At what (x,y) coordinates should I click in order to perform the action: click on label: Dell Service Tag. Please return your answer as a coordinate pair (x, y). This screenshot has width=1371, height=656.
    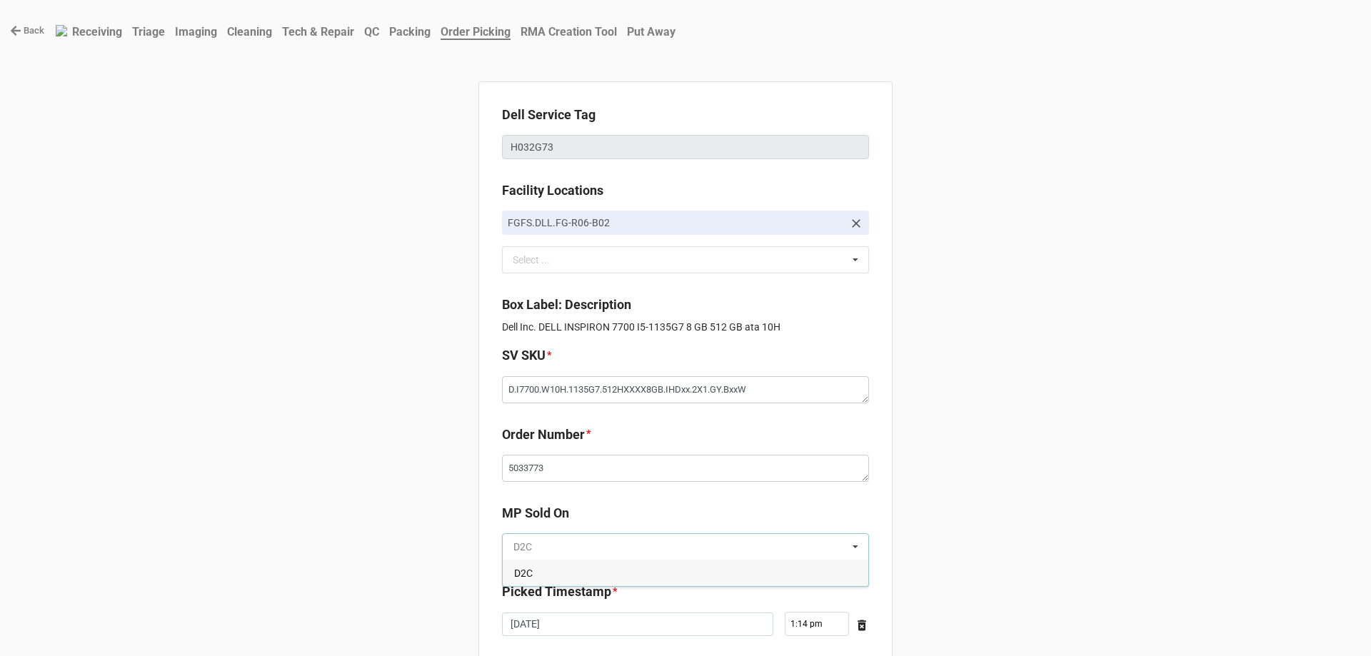
    Looking at the image, I should click on (548, 115).